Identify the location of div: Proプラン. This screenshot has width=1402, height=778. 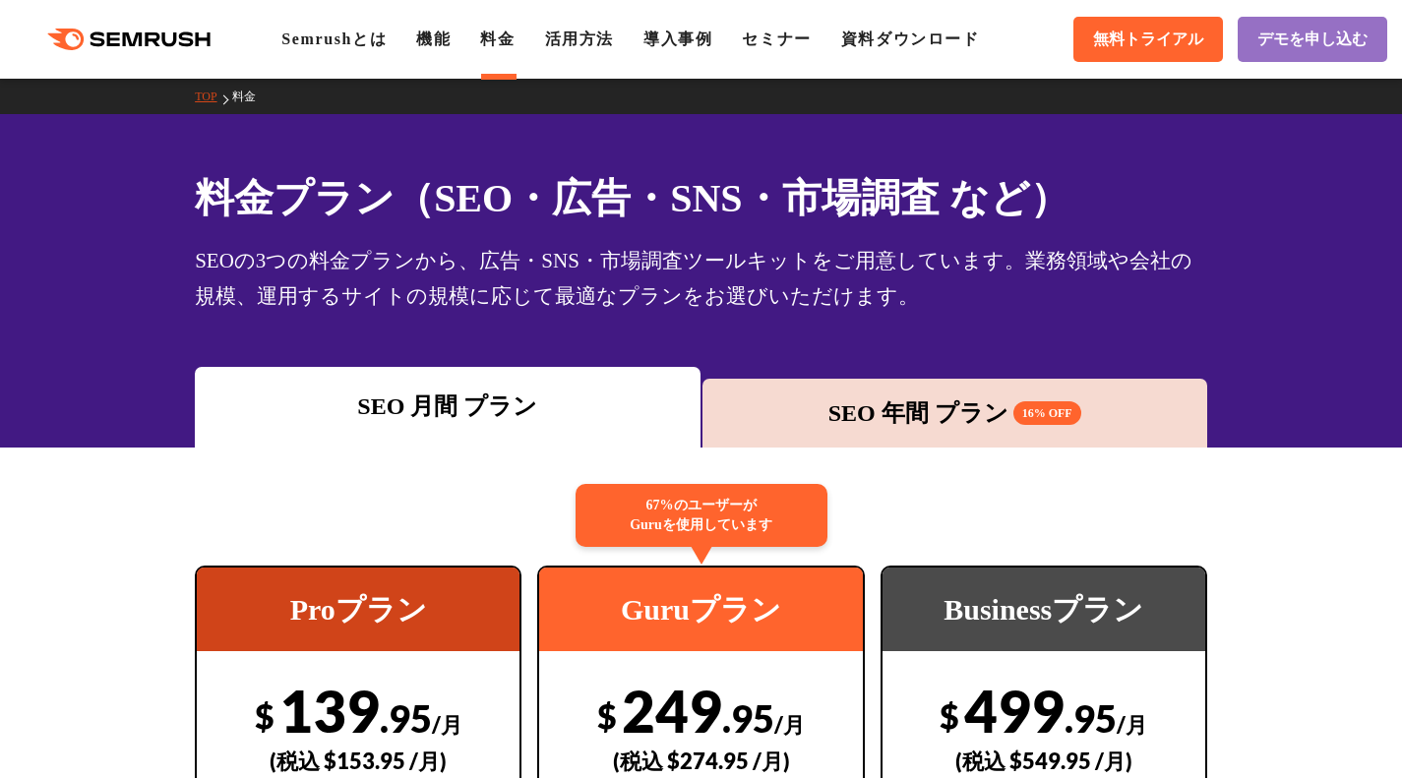
(358, 609).